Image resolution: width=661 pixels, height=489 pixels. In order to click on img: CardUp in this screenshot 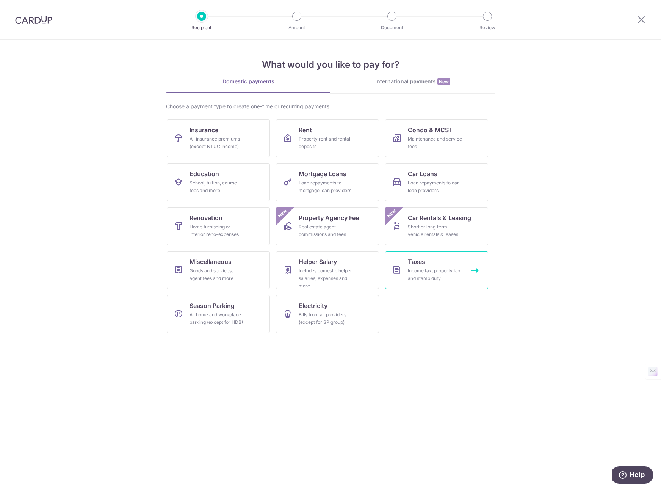, I will do `click(34, 20)`.